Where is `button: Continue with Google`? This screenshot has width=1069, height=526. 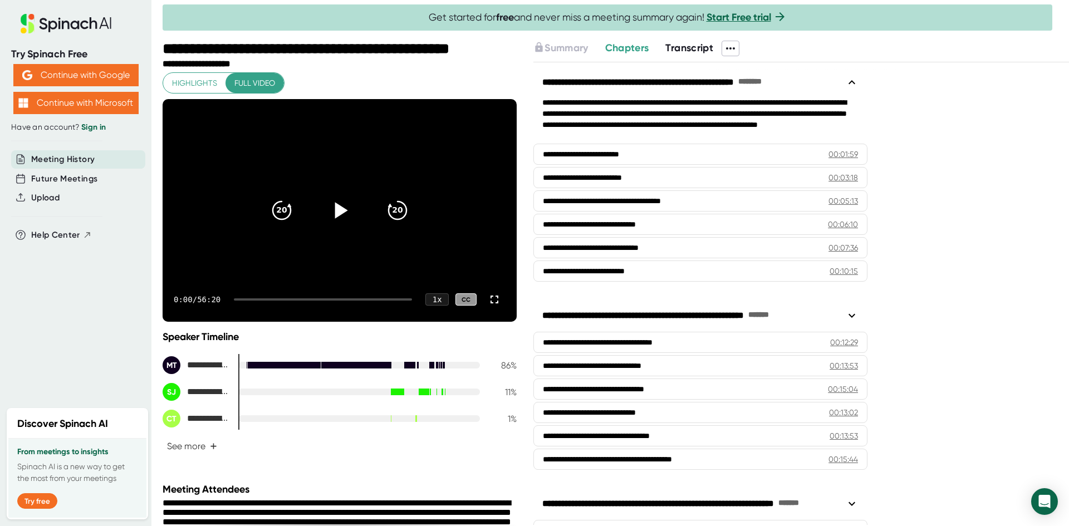 button: Continue with Google is located at coordinates (76, 75).